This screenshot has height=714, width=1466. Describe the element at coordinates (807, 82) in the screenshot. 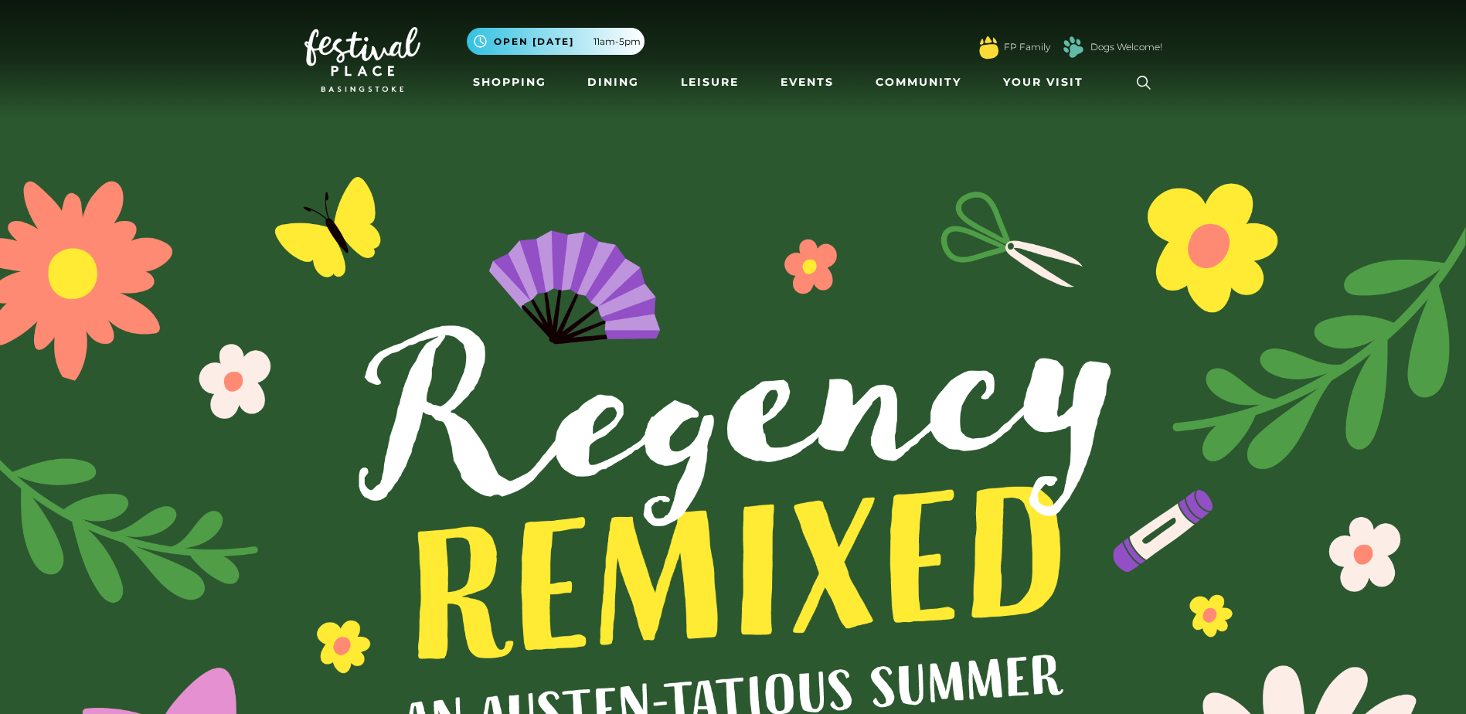

I see `a: Events` at that location.